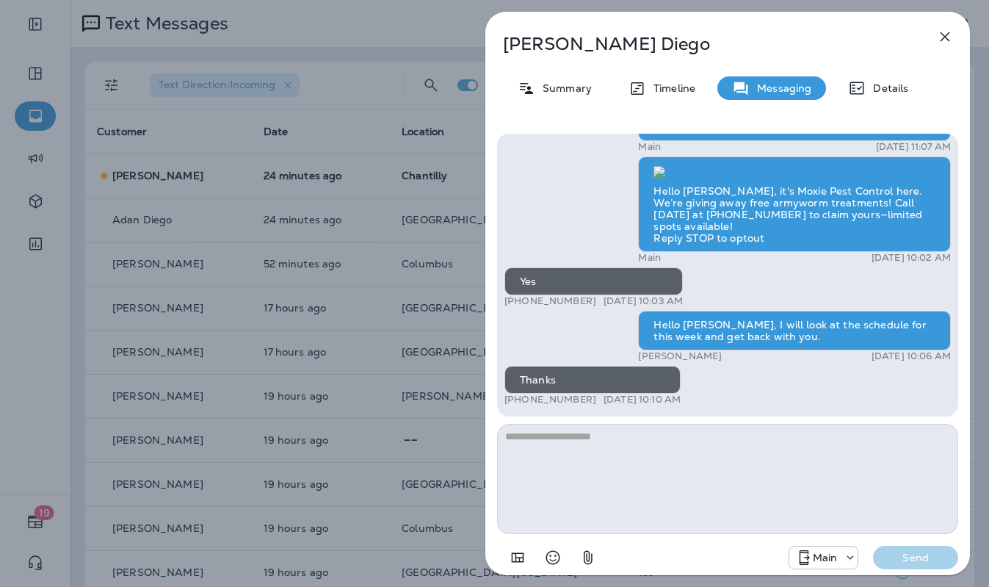 This screenshot has height=587, width=989. Describe the element at coordinates (563, 88) in the screenshot. I see `p: Summary` at that location.